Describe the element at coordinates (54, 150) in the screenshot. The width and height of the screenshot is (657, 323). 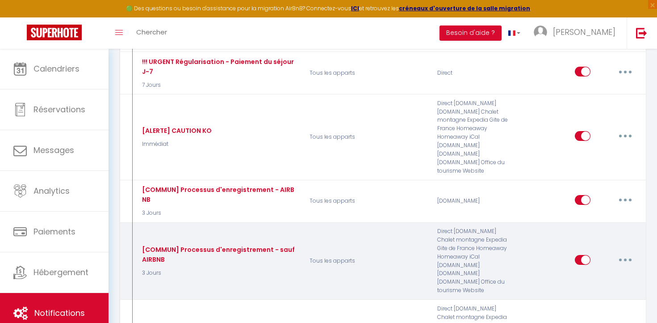
I see `span: Messages` at that location.